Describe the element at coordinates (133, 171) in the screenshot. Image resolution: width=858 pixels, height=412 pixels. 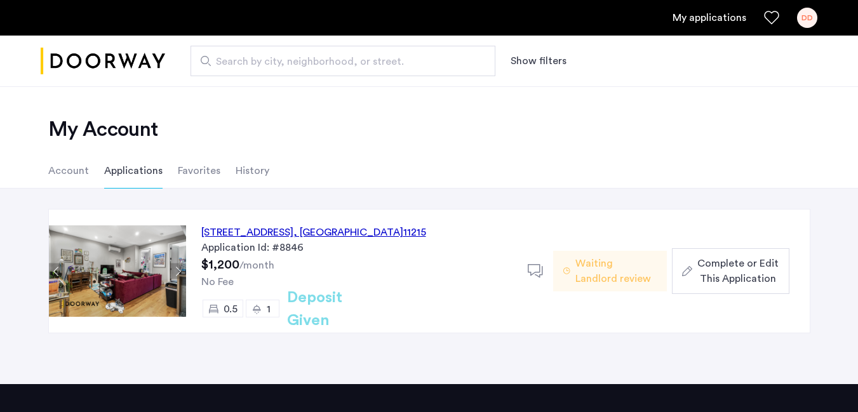
I see `li: Applications` at that location.